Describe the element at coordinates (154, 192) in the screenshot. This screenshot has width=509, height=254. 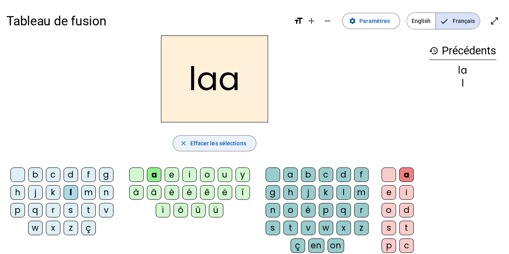
I see `div: â` at that location.